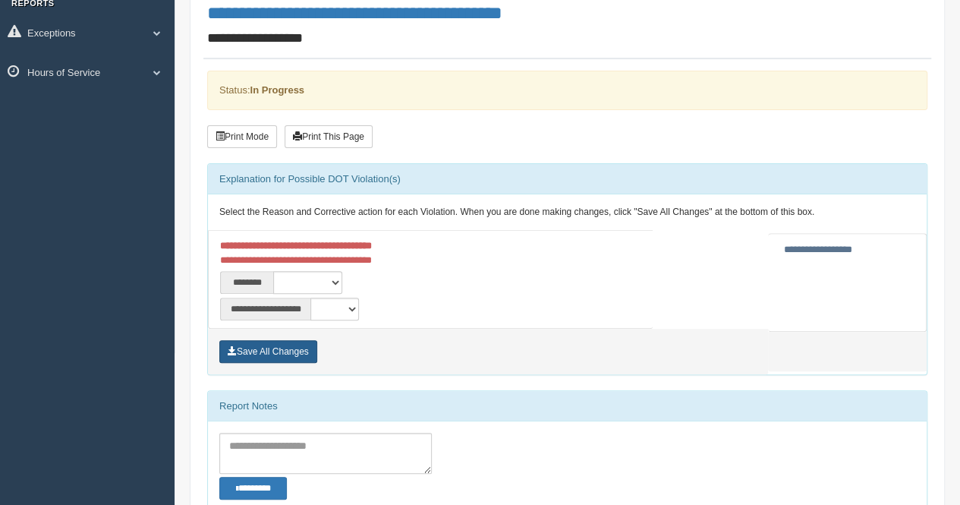  What do you see at coordinates (277, 90) in the screenshot?
I see `strong: In Progress` at bounding box center [277, 90].